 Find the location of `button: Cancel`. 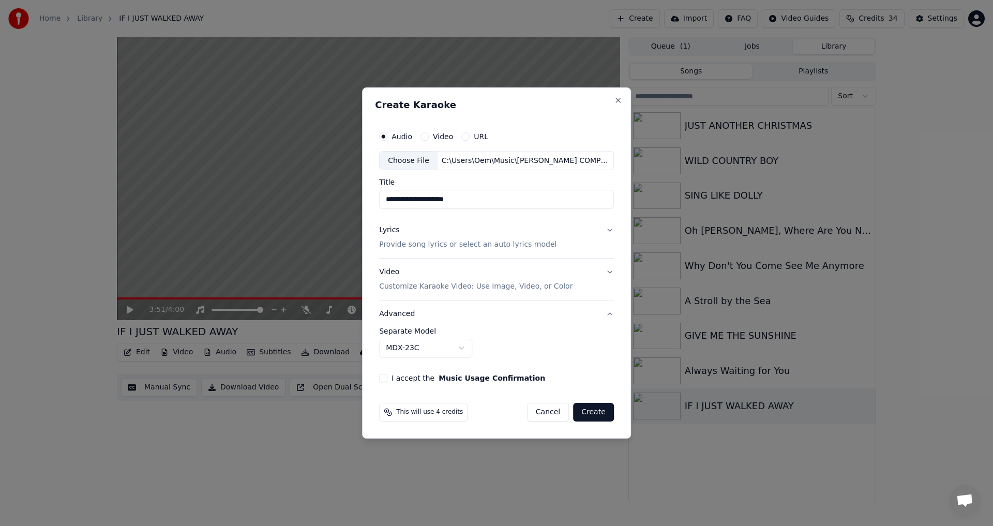

button: Cancel is located at coordinates (548, 412).